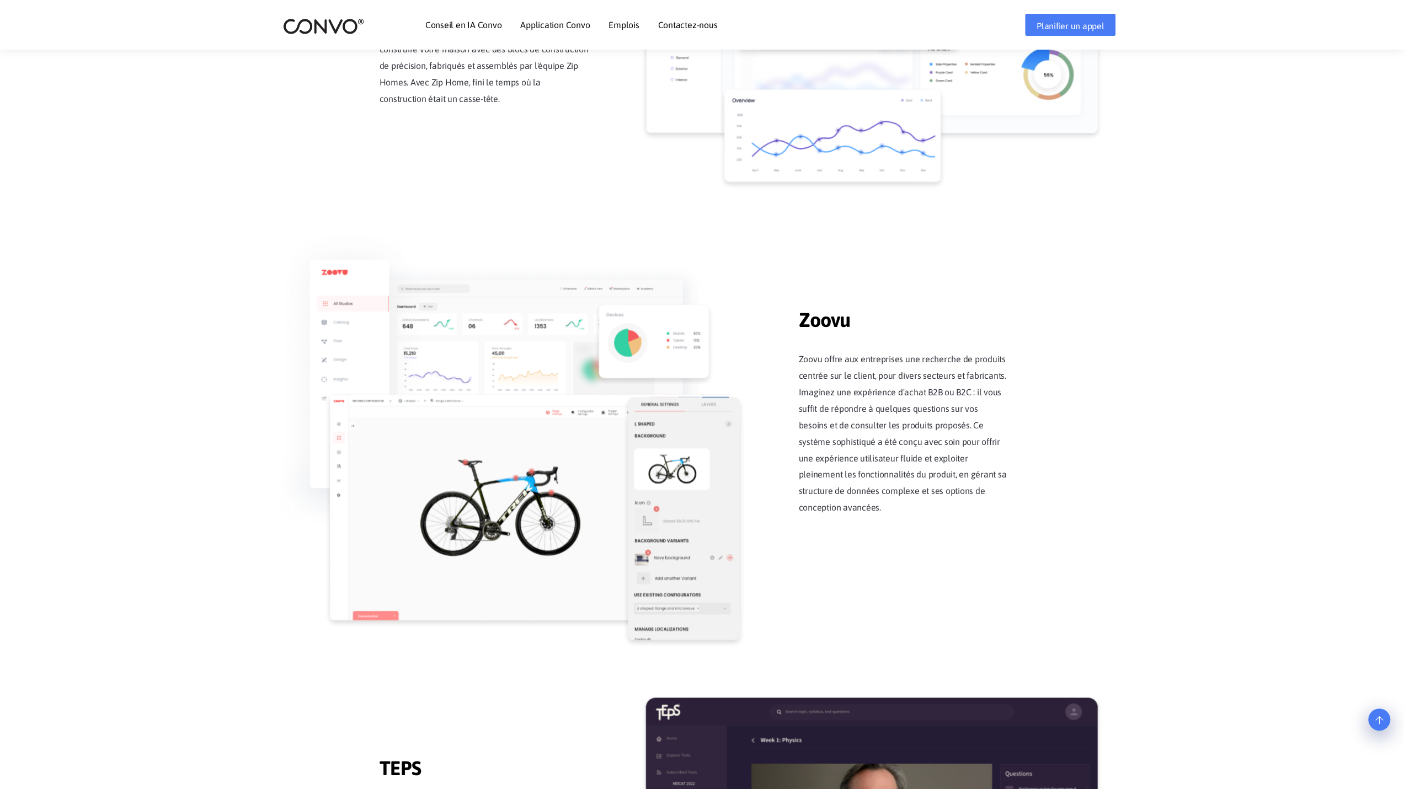  Describe the element at coordinates (400, 768) in the screenshot. I see `font: TEPS` at that location.